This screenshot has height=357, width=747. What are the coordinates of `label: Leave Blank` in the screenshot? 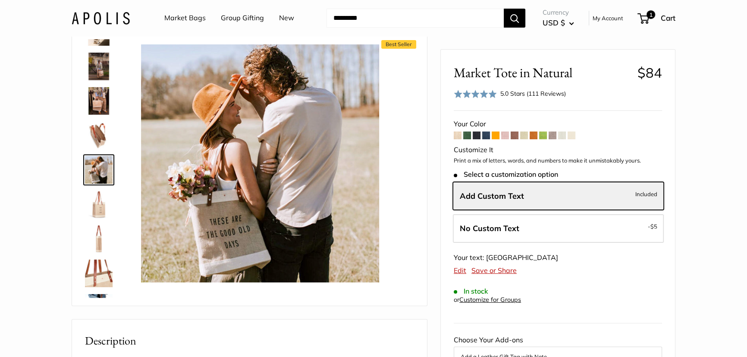 It's located at (558, 229).